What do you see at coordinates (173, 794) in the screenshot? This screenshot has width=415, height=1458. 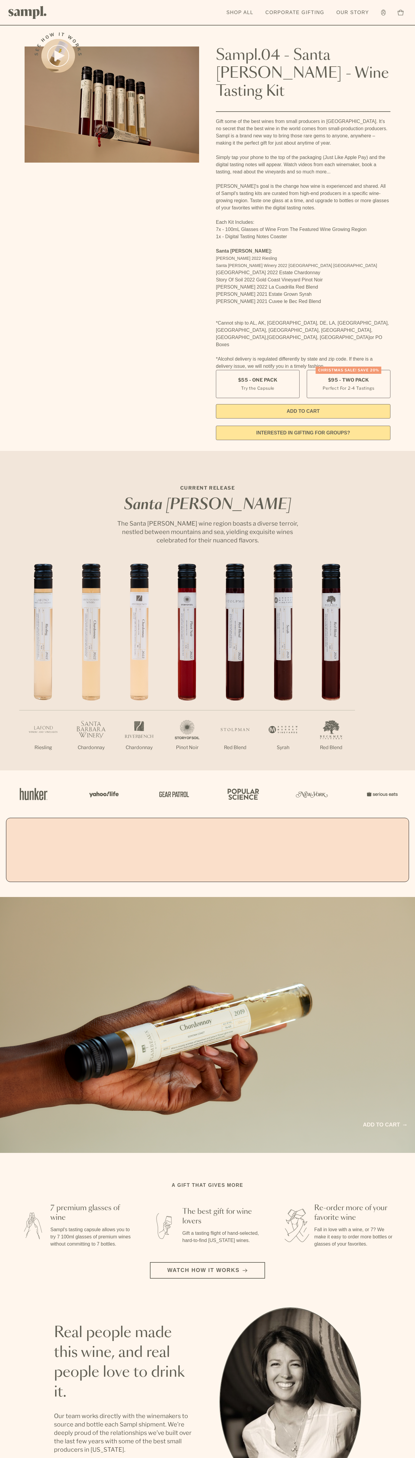 I see `img: Artboard_5_7fdae55a-36fd-43f7-8bfd-f74a06a2878e_x450.png` at bounding box center [173, 794].